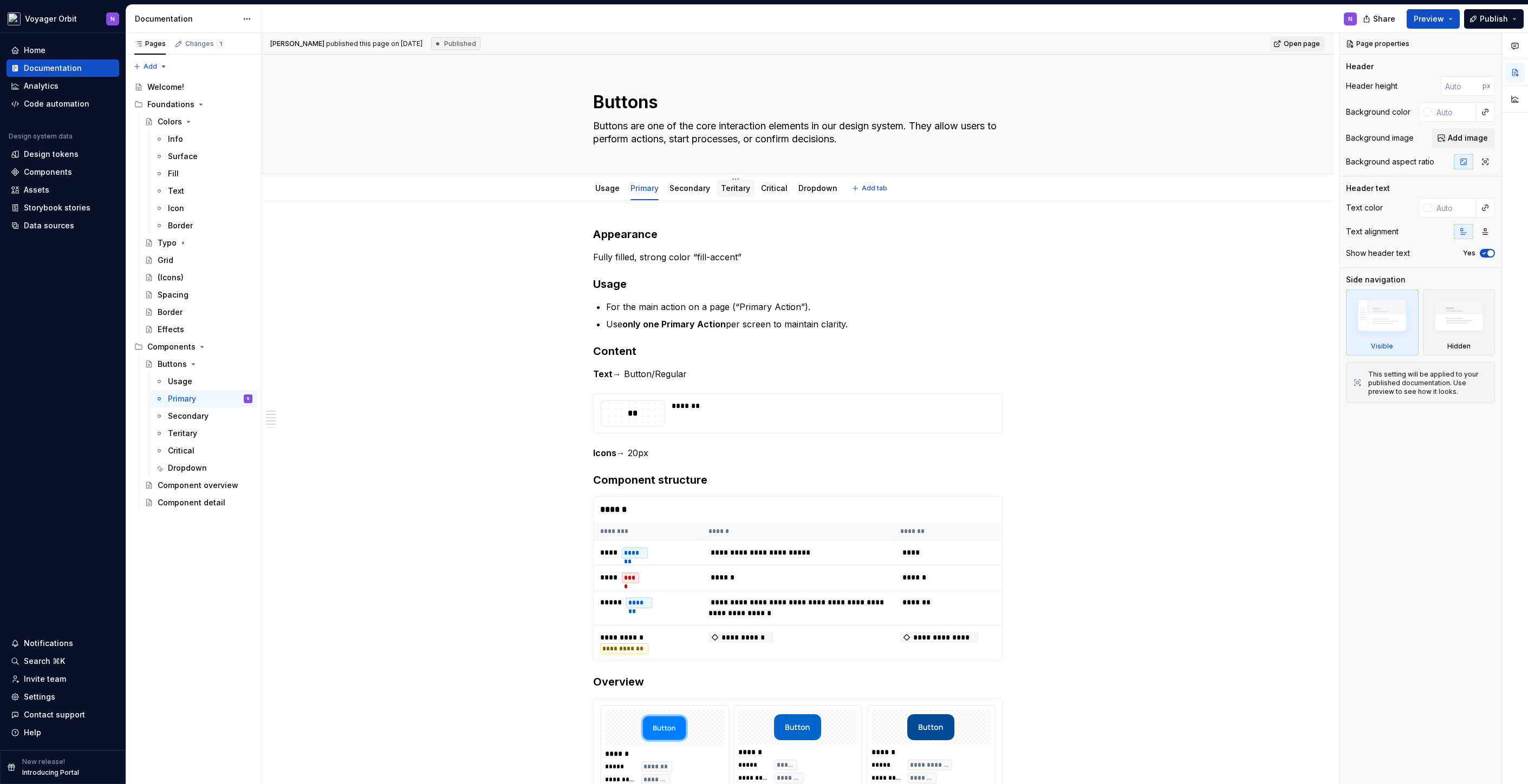 This screenshot has width=1528, height=784. What do you see at coordinates (1384, 19) in the screenshot?
I see `span: Share` at bounding box center [1384, 19].